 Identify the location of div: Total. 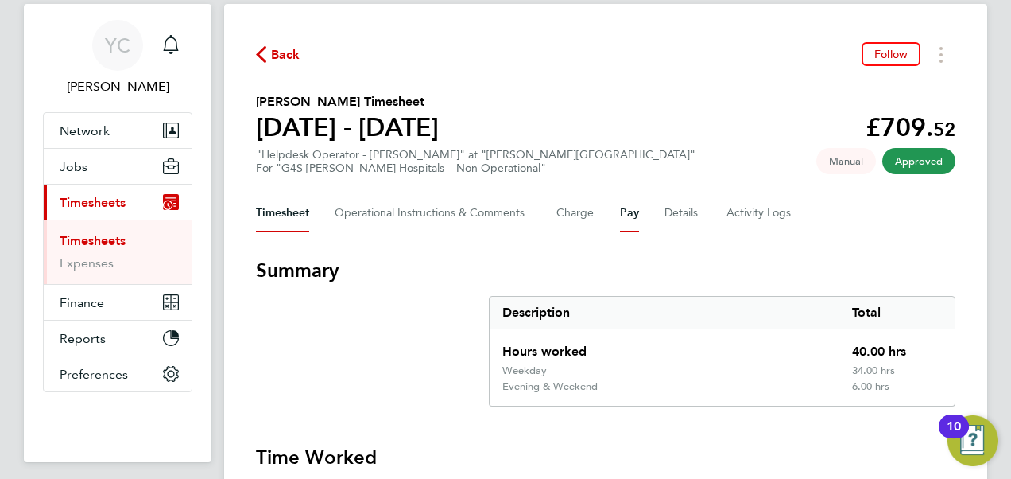
(897, 312).